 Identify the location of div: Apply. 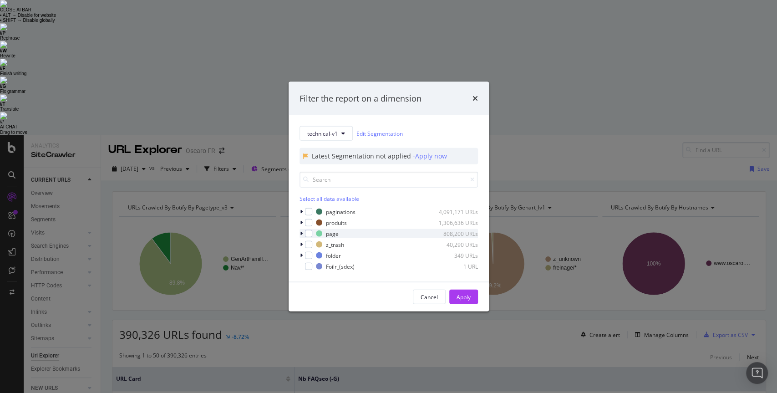
(464, 297).